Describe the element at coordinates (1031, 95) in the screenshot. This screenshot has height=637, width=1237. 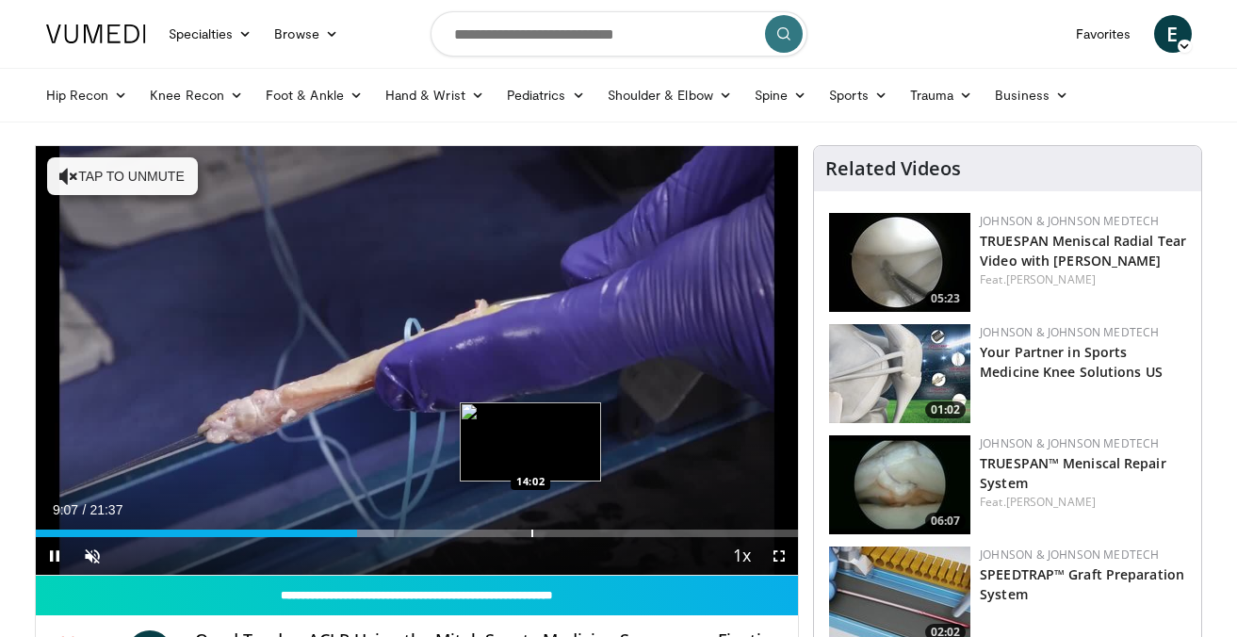
I see `a: Business` at that location.